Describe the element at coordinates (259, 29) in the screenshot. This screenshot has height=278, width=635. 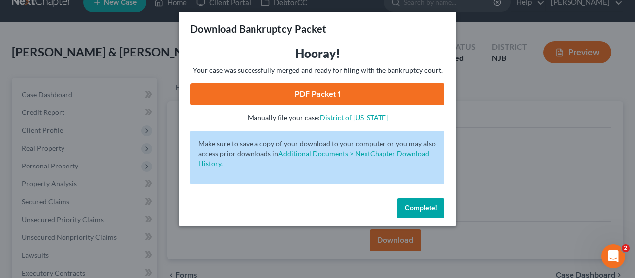
I see `h3: Download Bankruptcy Packet` at that location.